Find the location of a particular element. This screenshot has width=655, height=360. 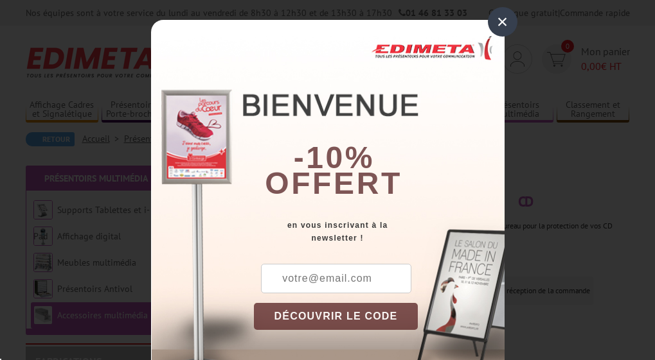

button: DÉCOUVRIR LE CODE is located at coordinates (336, 317).